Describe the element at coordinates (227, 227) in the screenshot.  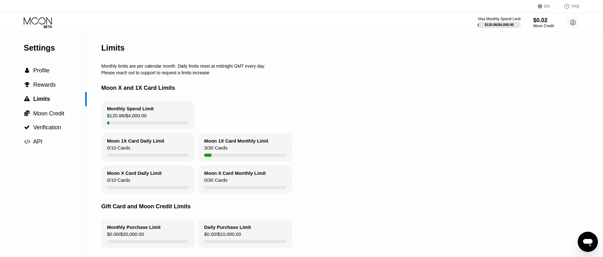
I see `div: Daily Purchase Limit` at that location.